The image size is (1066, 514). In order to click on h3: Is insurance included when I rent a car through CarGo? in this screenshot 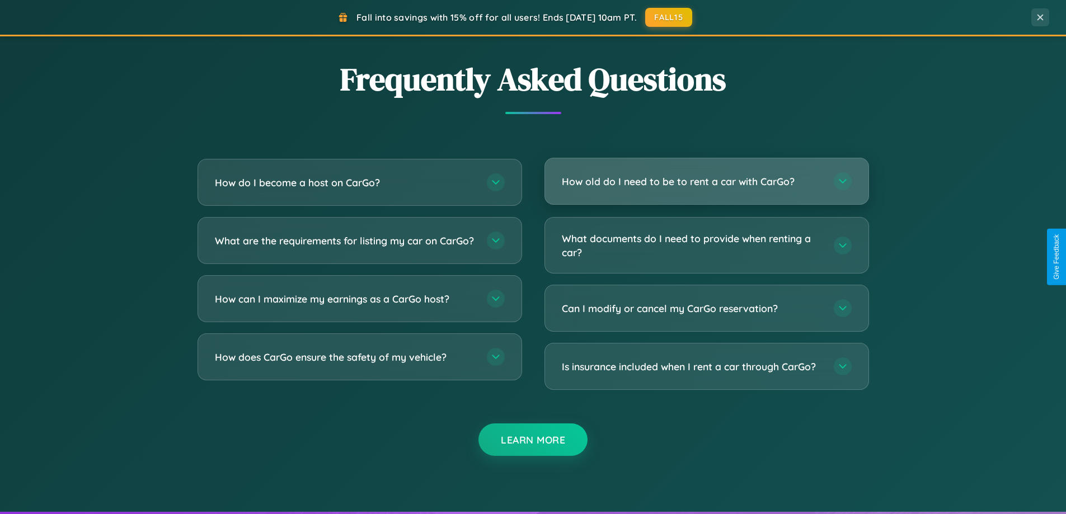, I will do `click(692, 367)`.